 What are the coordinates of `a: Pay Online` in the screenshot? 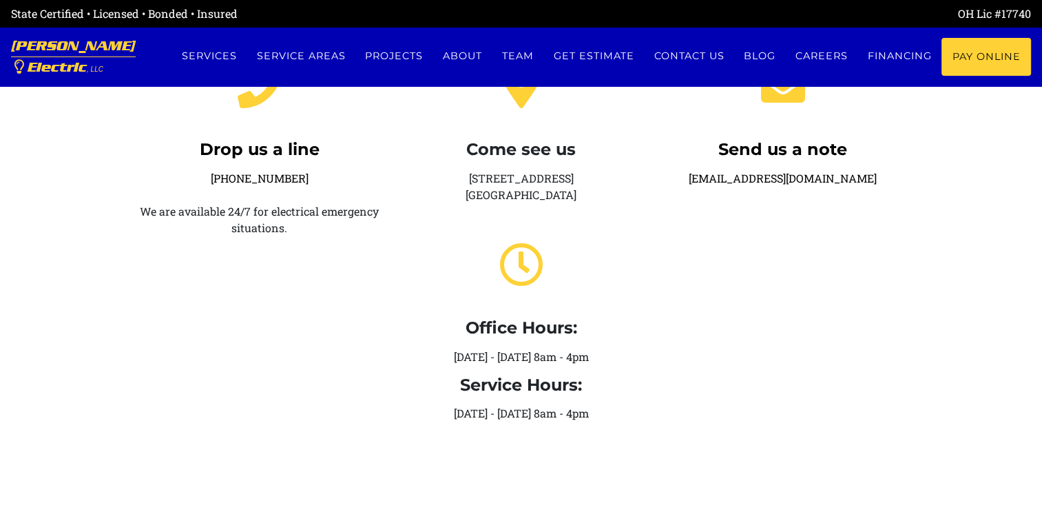 It's located at (986, 56).